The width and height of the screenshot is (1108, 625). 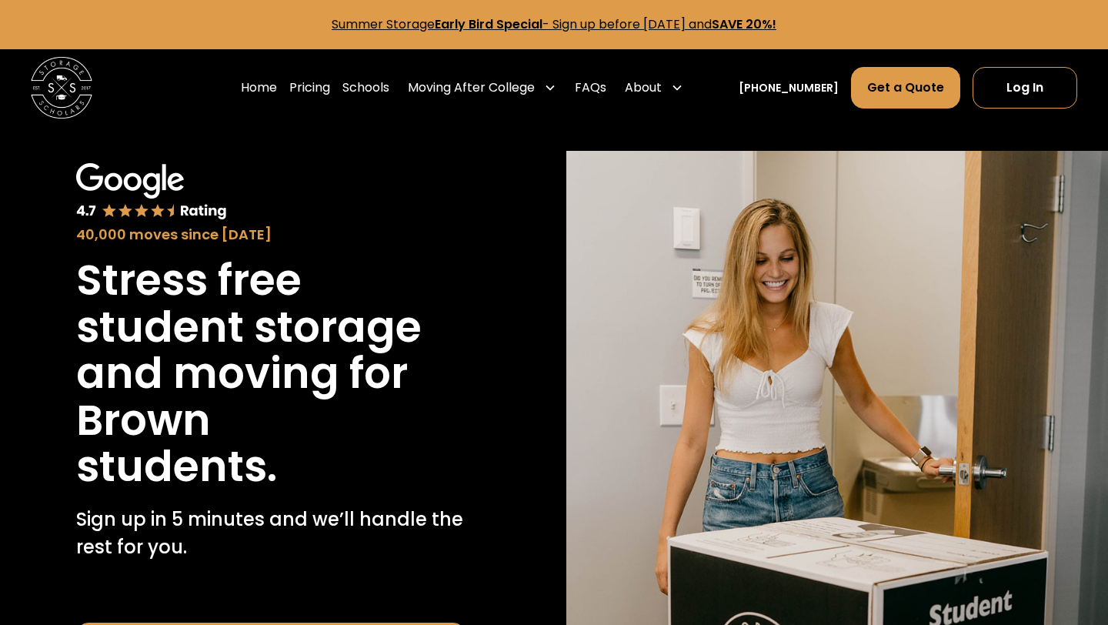 What do you see at coordinates (366, 88) in the screenshot?
I see `a: Schools` at bounding box center [366, 88].